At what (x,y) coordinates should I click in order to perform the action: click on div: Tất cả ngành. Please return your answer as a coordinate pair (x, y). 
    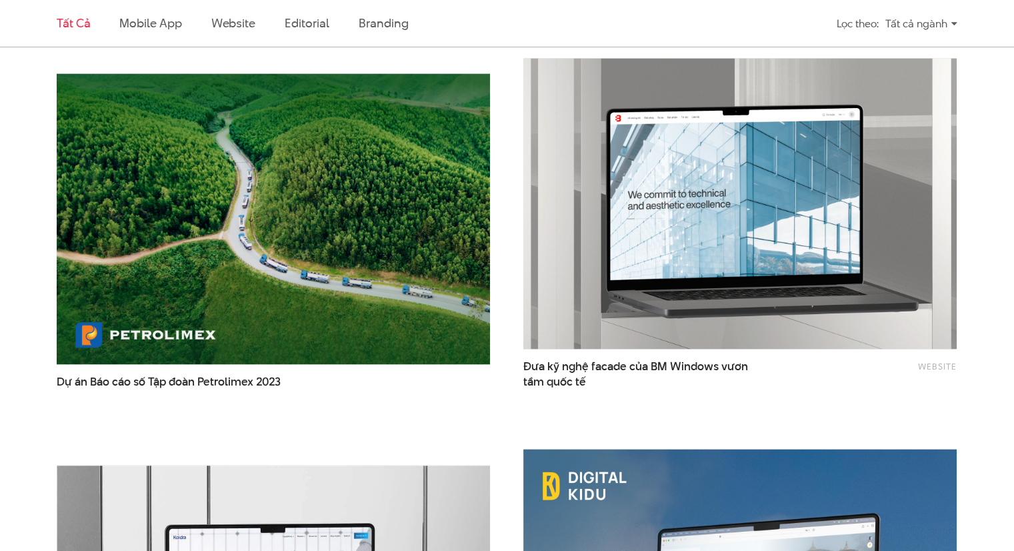
    Looking at the image, I should click on (921, 23).